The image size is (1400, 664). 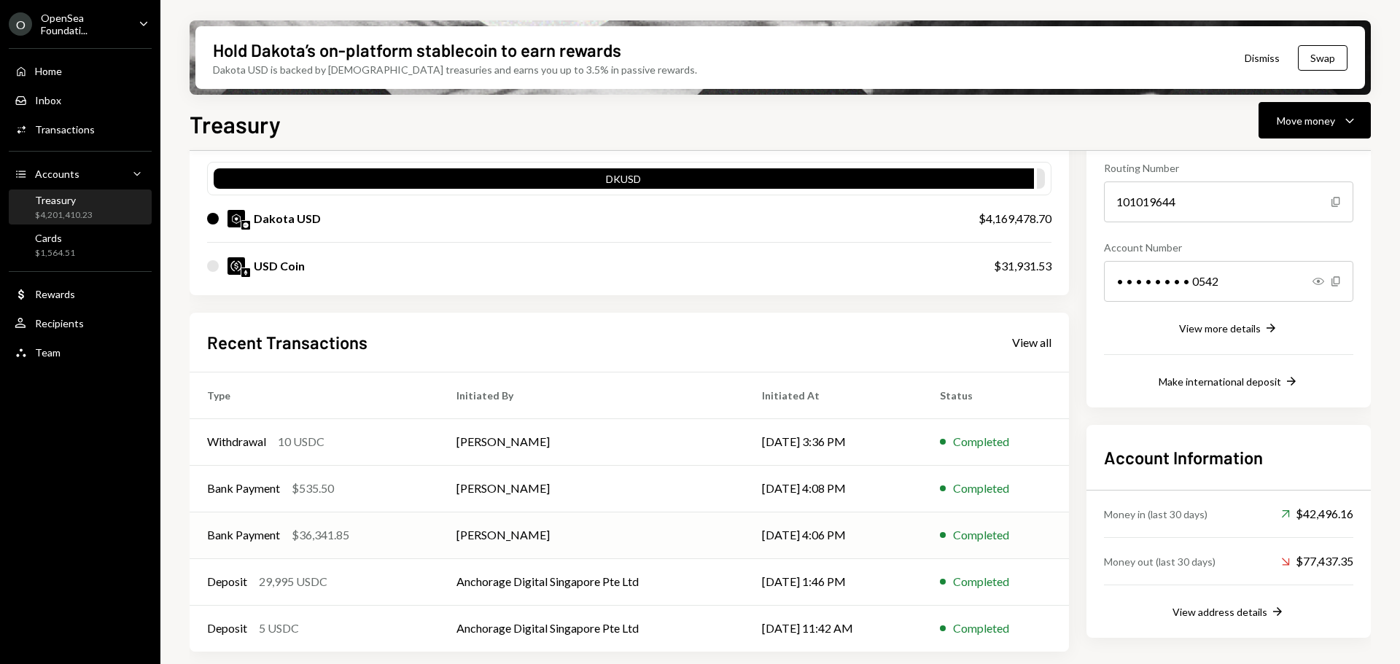 What do you see at coordinates (279, 266) in the screenshot?
I see `div: USD Coin` at bounding box center [279, 266].